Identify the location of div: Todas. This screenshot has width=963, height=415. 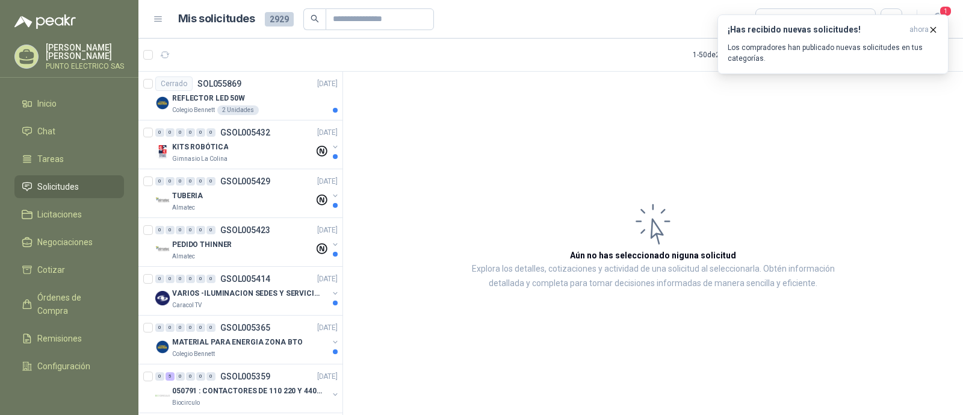
(776, 19).